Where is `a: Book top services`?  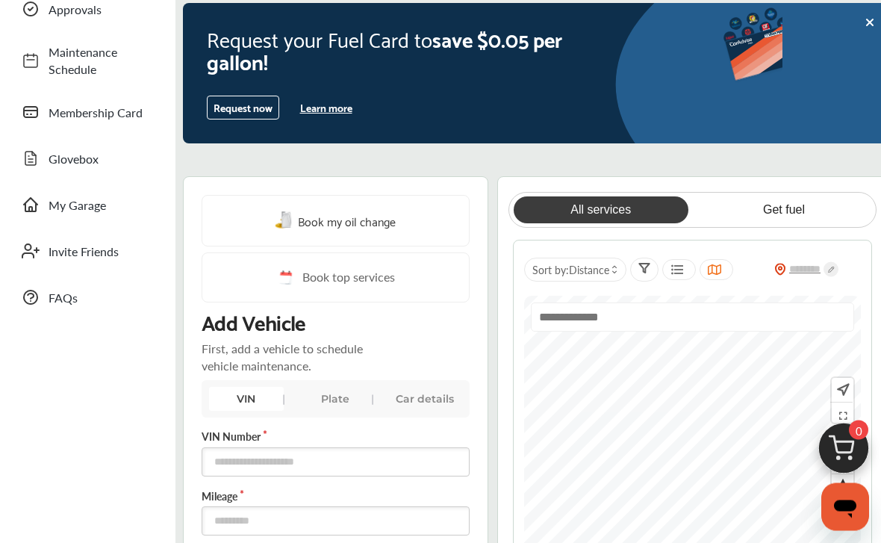
a: Book top services is located at coordinates (335, 278).